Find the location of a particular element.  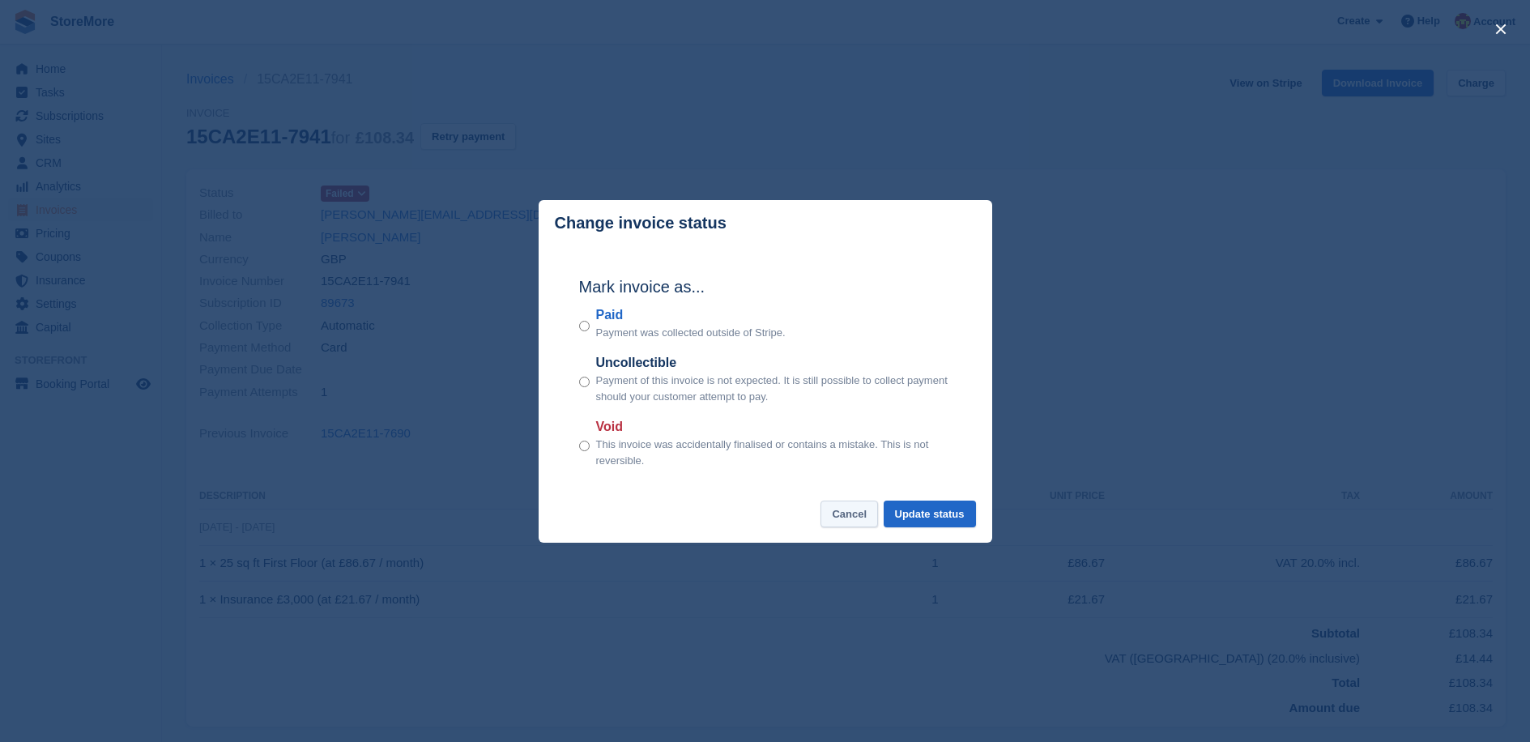

p: Change invoice status is located at coordinates (641, 223).